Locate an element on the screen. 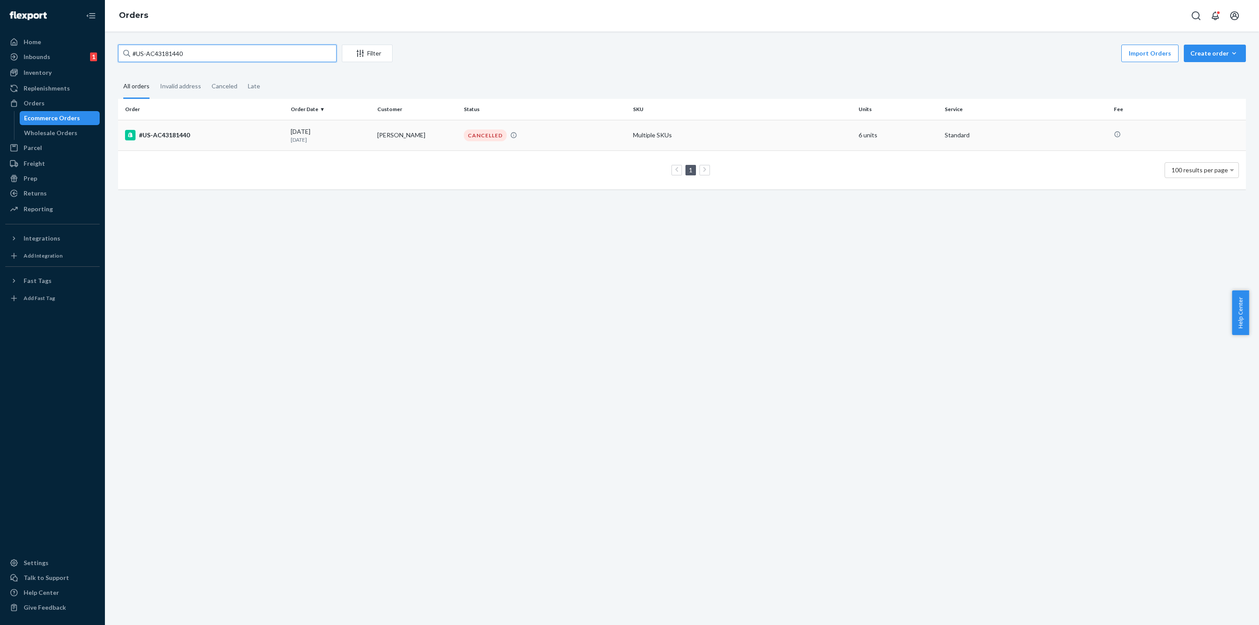  th: Service is located at coordinates (1026, 109).